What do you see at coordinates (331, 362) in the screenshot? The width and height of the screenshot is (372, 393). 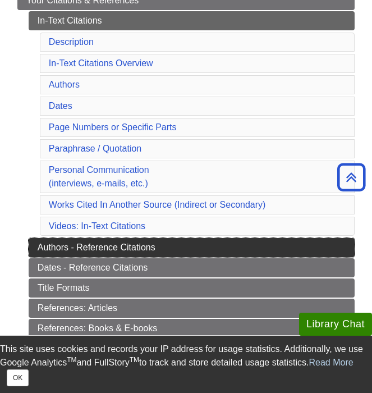 I see `a: Read More` at bounding box center [331, 362].